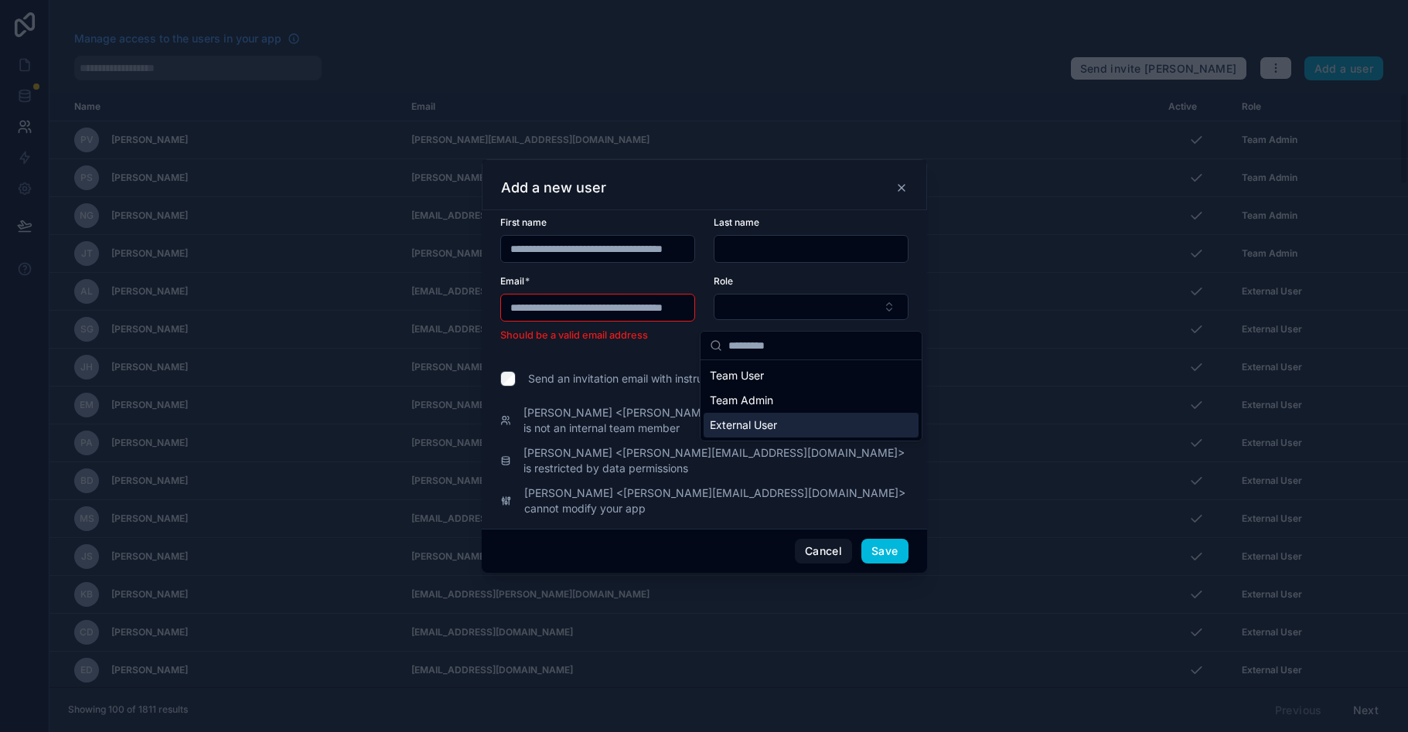 Image resolution: width=1408 pixels, height=732 pixels. Describe the element at coordinates (743, 425) in the screenshot. I see `span: External User` at that location.